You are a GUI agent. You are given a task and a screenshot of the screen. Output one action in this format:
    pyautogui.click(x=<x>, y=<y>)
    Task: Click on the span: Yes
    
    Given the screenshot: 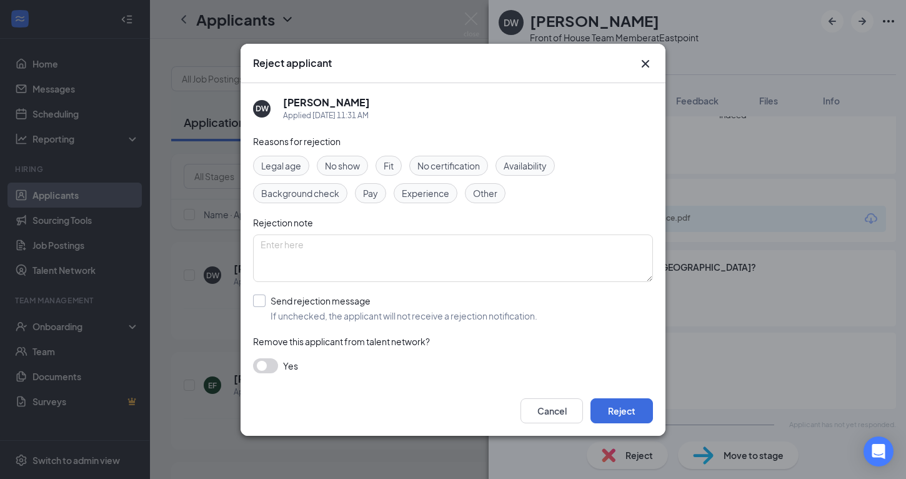 What is the action you would take?
    pyautogui.click(x=291, y=366)
    